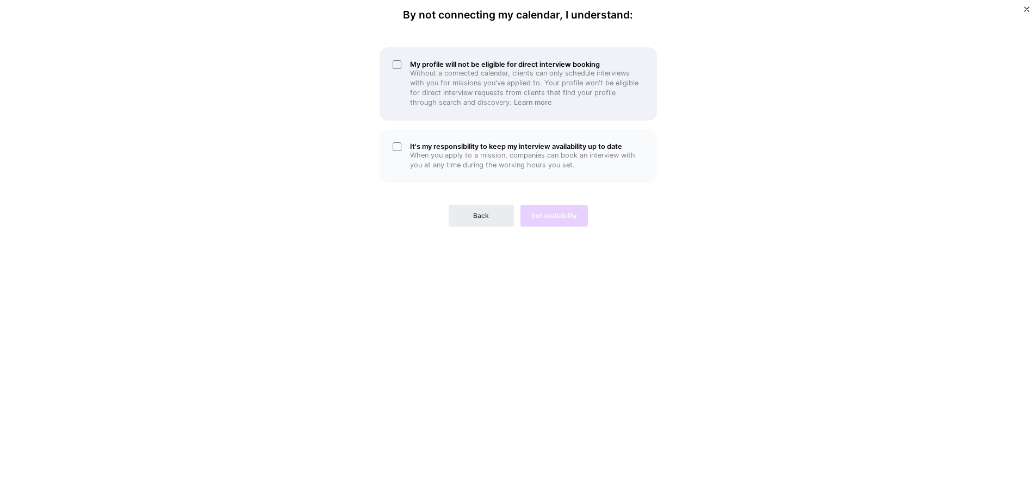 Image resolution: width=1036 pixels, height=495 pixels. I want to click on button: Close, so click(1027, 12).